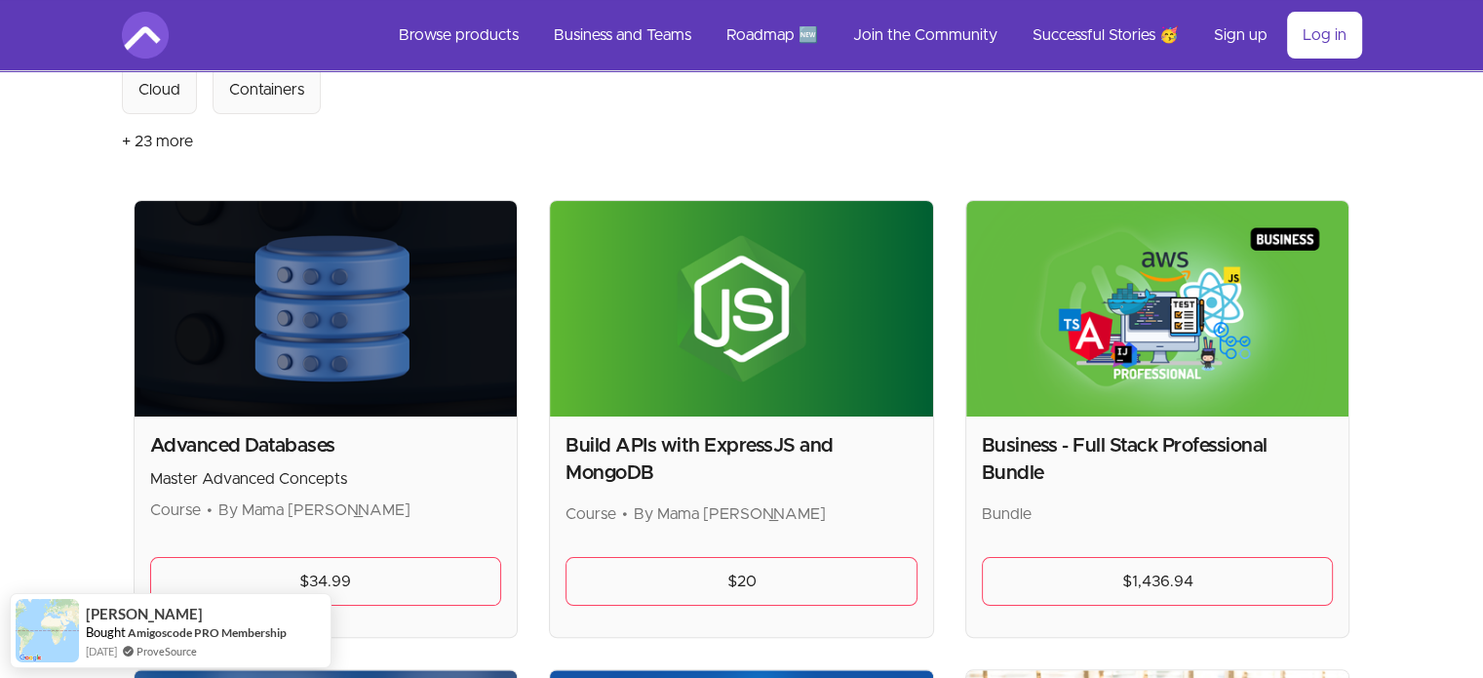 The width and height of the screenshot is (1483, 678). Describe the element at coordinates (1240, 35) in the screenshot. I see `a: Sign up` at that location.